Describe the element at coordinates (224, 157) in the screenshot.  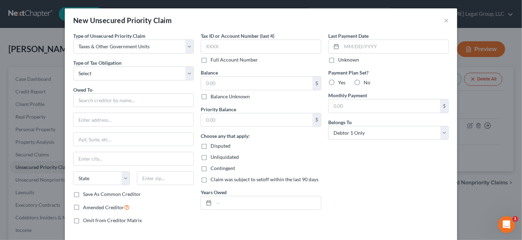
I see `span: Unliquidated` at that location.